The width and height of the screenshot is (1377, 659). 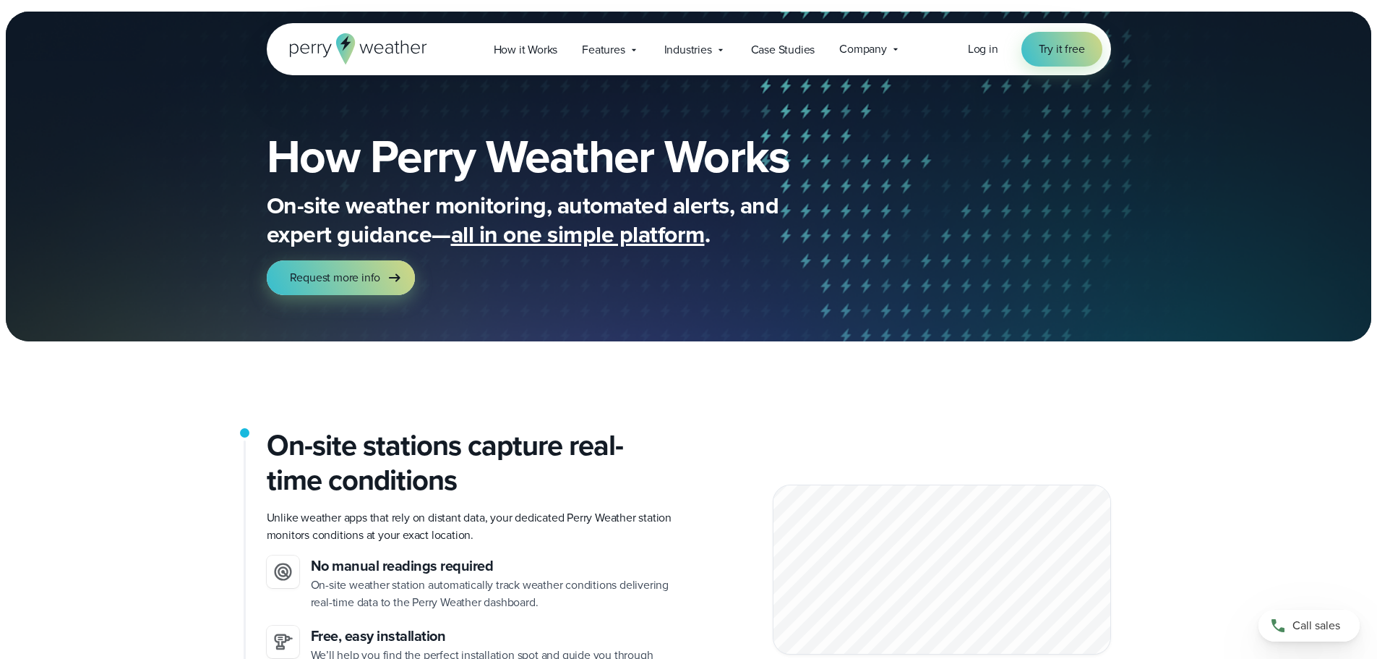 What do you see at coordinates (688, 50) in the screenshot?
I see `span: Industries` at bounding box center [688, 50].